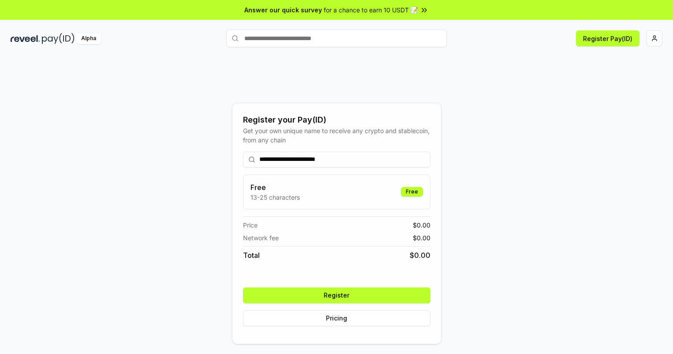  Describe the element at coordinates (336, 295) in the screenshot. I see `button: Register` at that location.